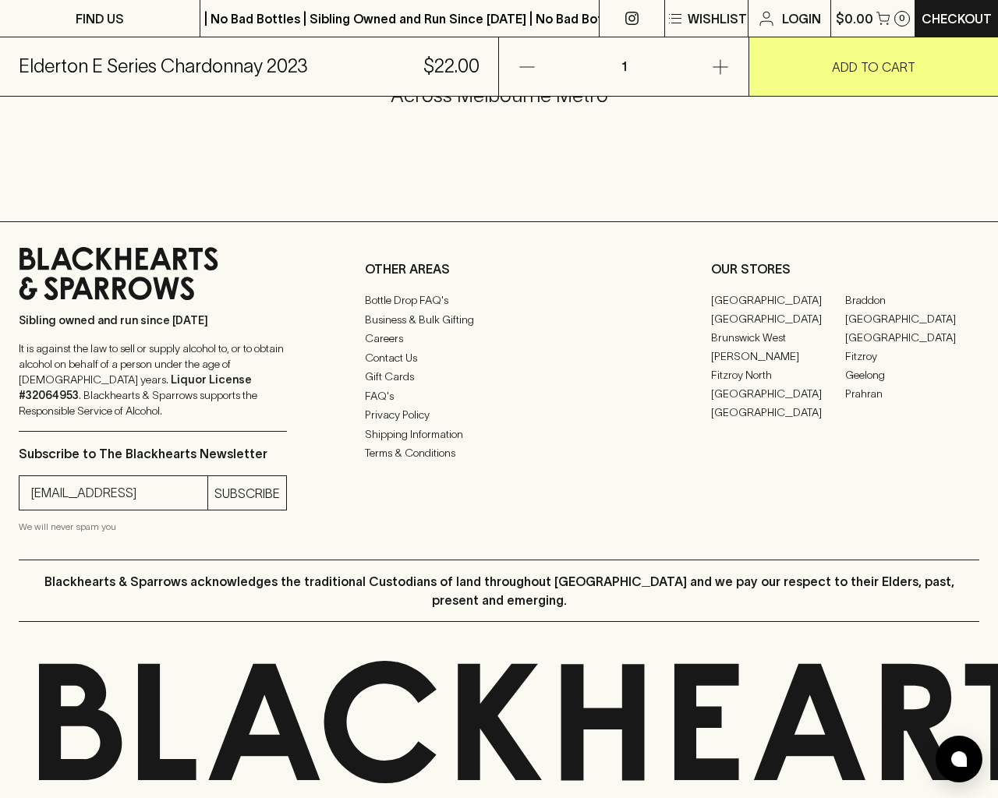 Image resolution: width=998 pixels, height=798 pixels. Describe the element at coordinates (912, 356) in the screenshot. I see `a: Fitzroy` at that location.